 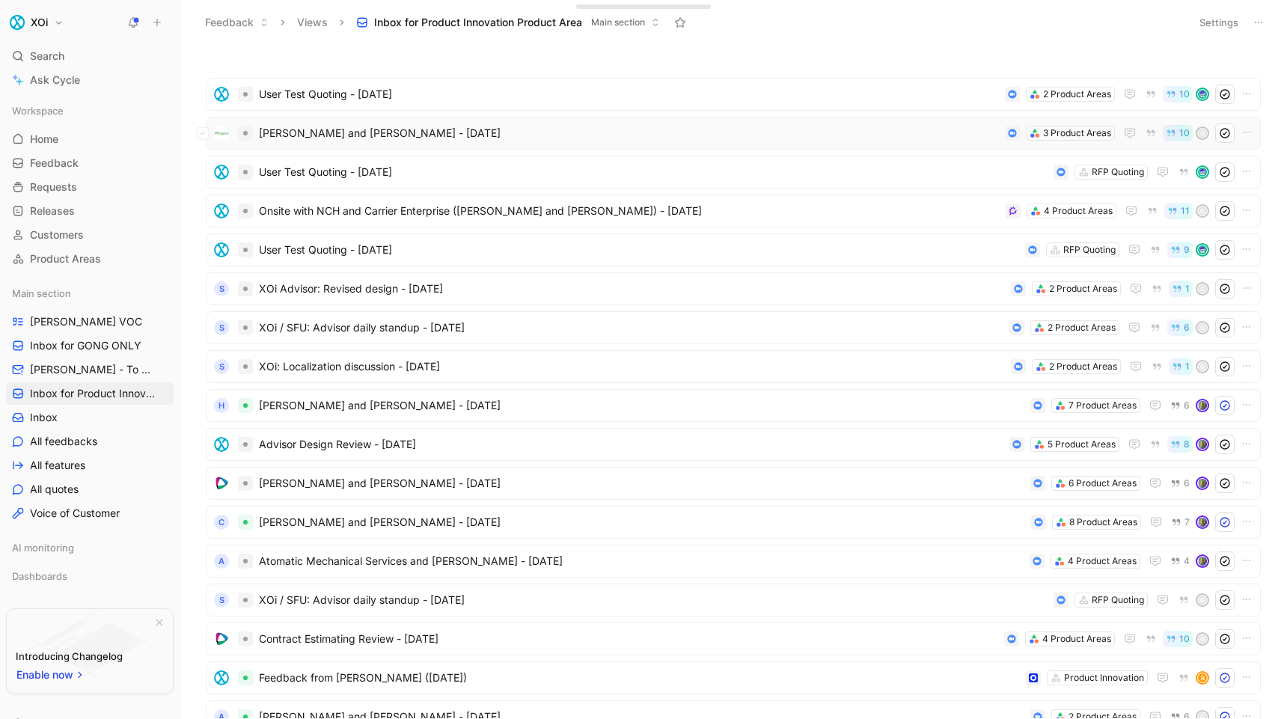 What do you see at coordinates (312, 22) in the screenshot?
I see `button: Views` at bounding box center [312, 22].